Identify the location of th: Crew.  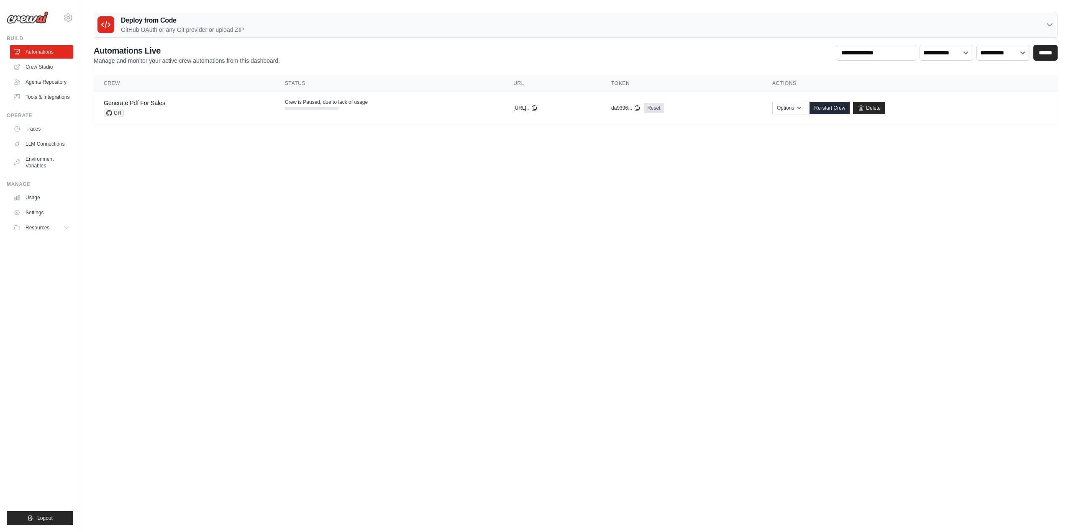
(184, 83).